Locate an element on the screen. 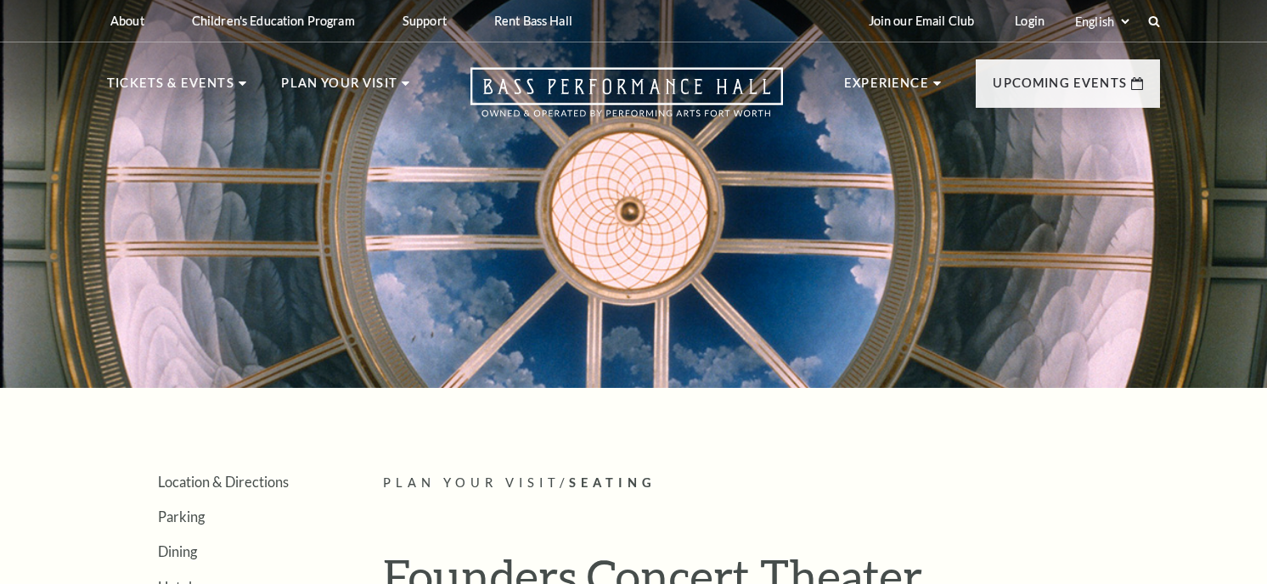  p: Experience is located at coordinates (886, 88).